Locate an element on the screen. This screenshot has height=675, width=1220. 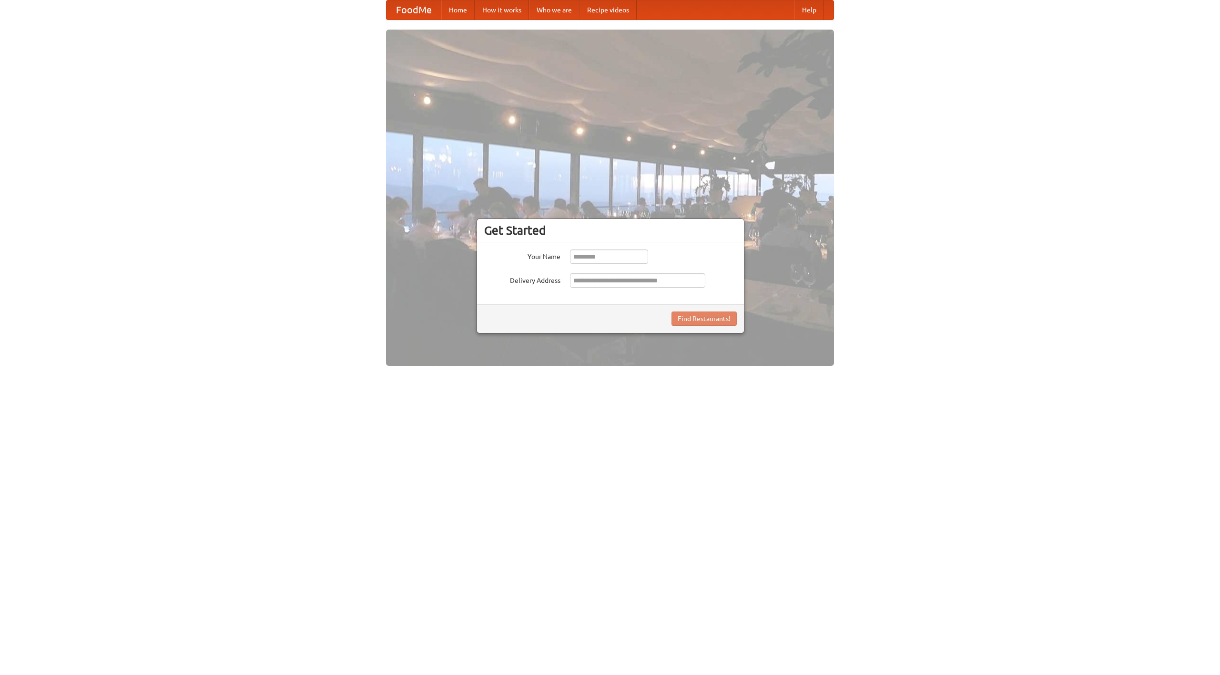
a: Recipe videos is located at coordinates (608, 10).